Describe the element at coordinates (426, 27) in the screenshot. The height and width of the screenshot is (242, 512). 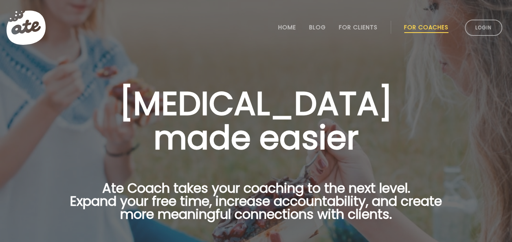
I see `a: For Coaches` at that location.